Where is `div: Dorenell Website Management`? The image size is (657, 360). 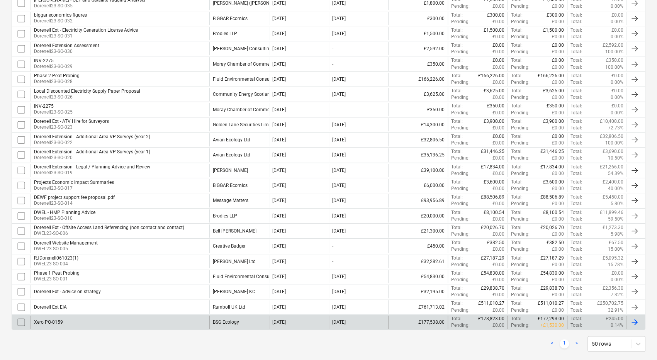 div: Dorenell Website Management is located at coordinates (66, 243).